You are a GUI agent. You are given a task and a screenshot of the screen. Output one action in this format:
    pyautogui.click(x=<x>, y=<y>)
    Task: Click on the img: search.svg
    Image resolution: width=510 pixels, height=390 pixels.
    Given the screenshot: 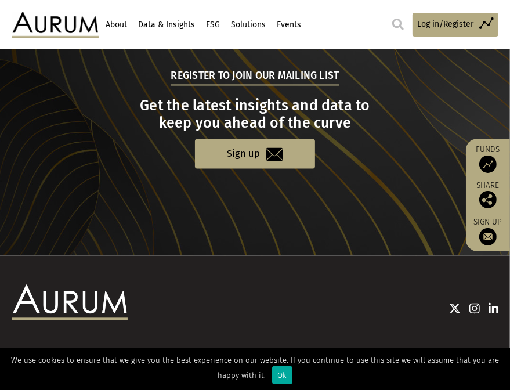 What is the action you would take?
    pyautogui.click(x=398, y=24)
    